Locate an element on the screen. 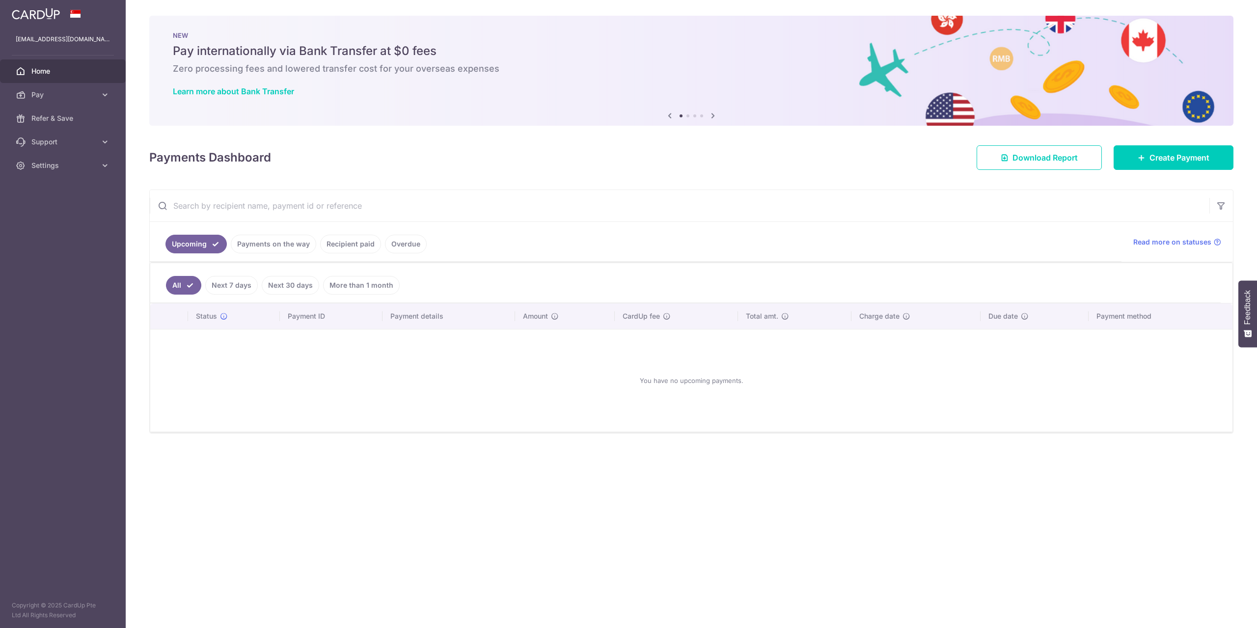 The width and height of the screenshot is (1257, 628). a: Create Payment is located at coordinates (1174, 158).